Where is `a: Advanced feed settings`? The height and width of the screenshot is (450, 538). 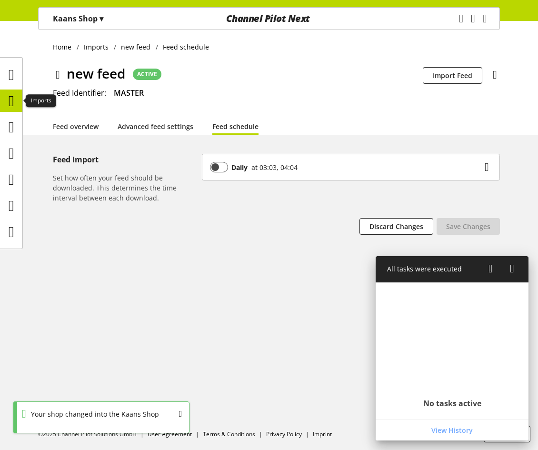
a: Advanced feed settings is located at coordinates (155, 126).